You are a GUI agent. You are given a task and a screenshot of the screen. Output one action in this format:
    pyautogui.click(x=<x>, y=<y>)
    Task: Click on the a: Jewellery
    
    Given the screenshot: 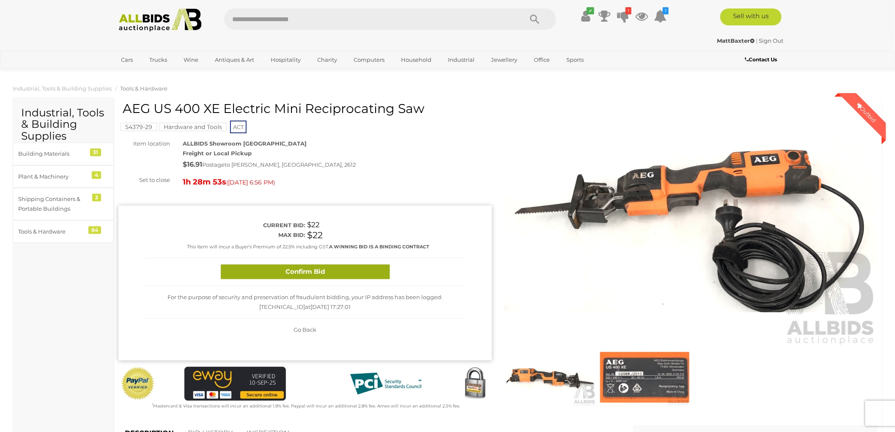 What is the action you would take?
    pyautogui.click(x=504, y=60)
    